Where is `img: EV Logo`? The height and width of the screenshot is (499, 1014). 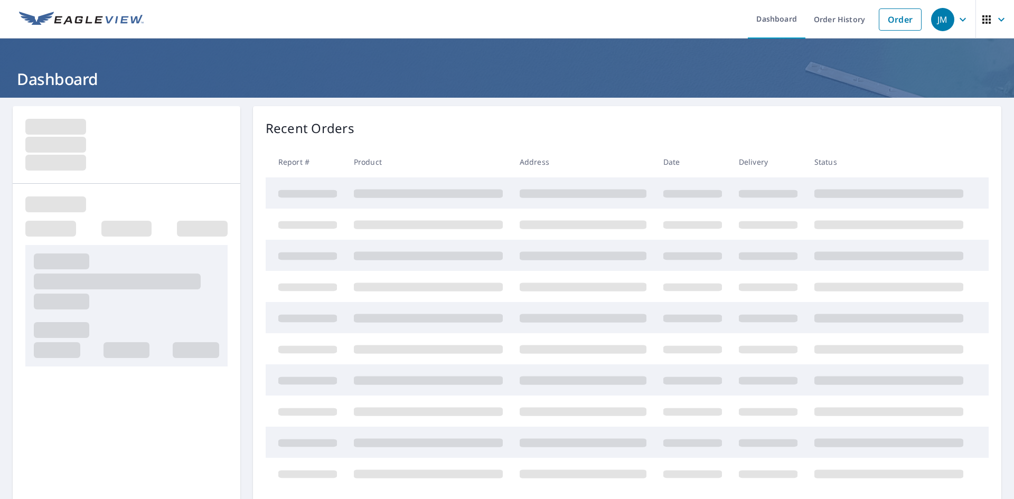 img: EV Logo is located at coordinates (81, 20).